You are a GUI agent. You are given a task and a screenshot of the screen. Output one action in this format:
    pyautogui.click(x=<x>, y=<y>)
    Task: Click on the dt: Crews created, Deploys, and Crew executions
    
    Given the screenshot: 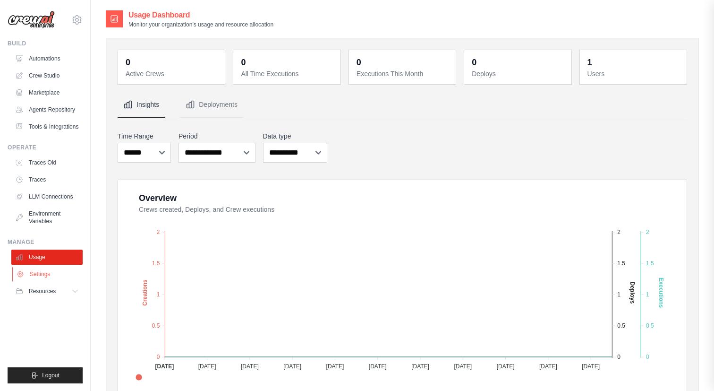 What is the action you would take?
    pyautogui.click(x=407, y=209)
    